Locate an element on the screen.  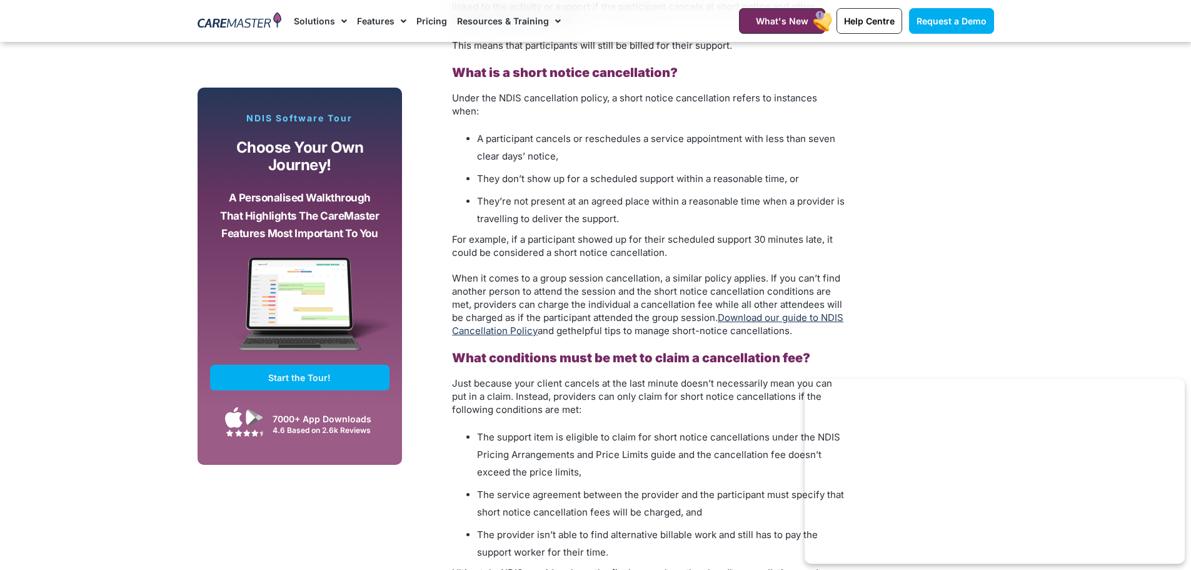
span: Just because your client cancels at the last minute doesn’t necessarily mean you can put in a cla... is located at coordinates (642, 396).